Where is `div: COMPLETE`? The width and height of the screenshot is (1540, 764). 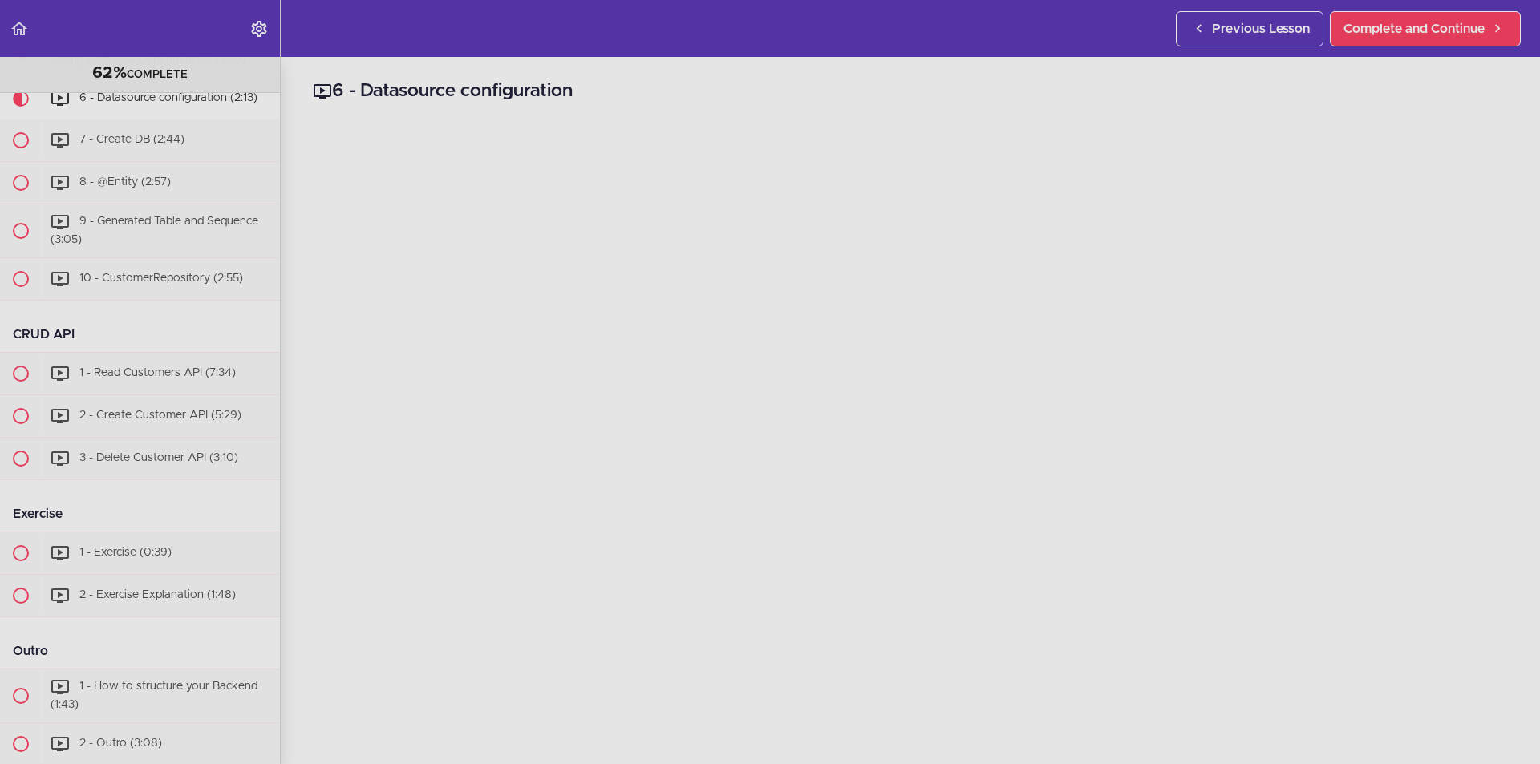
div: COMPLETE is located at coordinates (140, 74).